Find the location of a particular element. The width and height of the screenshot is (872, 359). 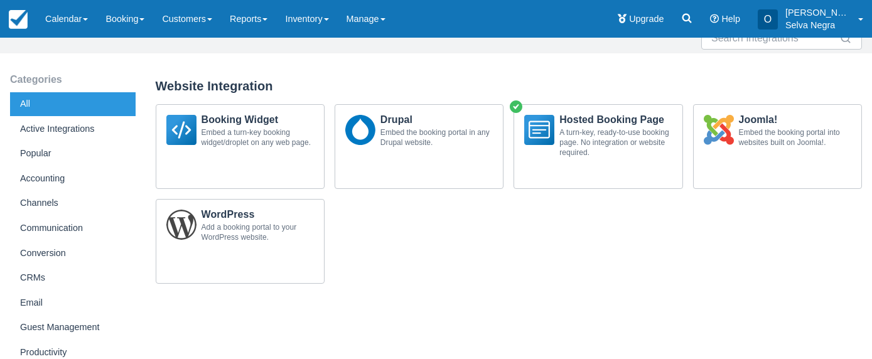

div: A turn-key, ready-to-use booking page. No integration or website required. is located at coordinates (615, 142).